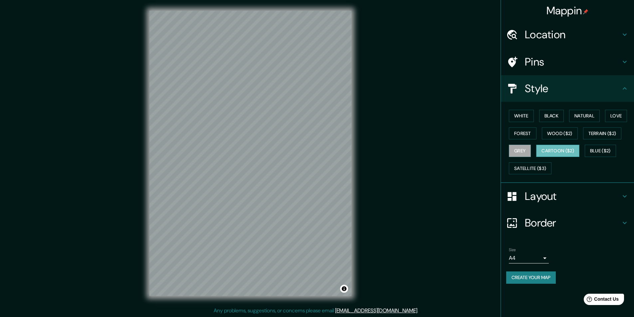 The width and height of the screenshot is (634, 317). Describe the element at coordinates (567, 88) in the screenshot. I see `div: Style` at that location.